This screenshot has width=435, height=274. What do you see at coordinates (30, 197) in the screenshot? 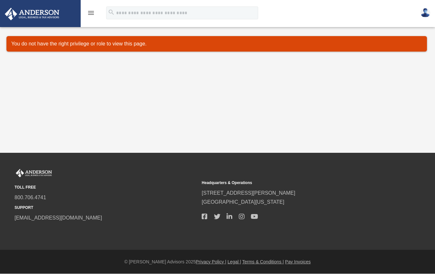
I see `a: 800.706.4741` at bounding box center [30, 197].